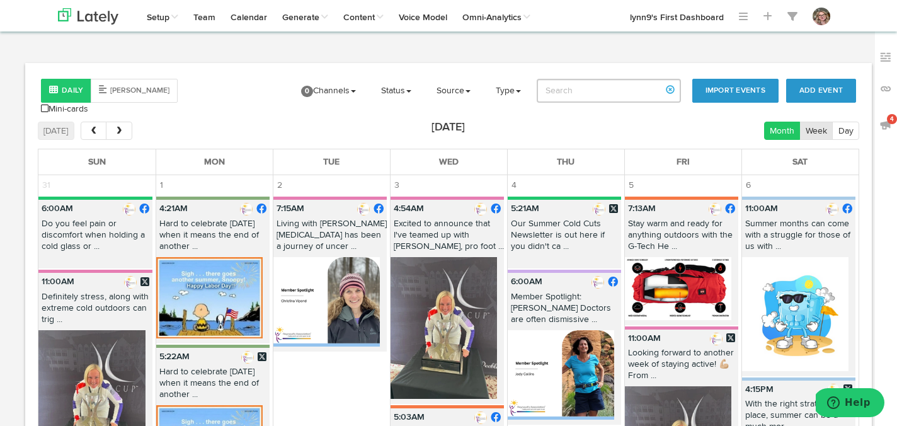 Image resolution: width=897 pixels, height=426 pixels. Describe the element at coordinates (609, 91) in the screenshot. I see `input: Search` at that location.